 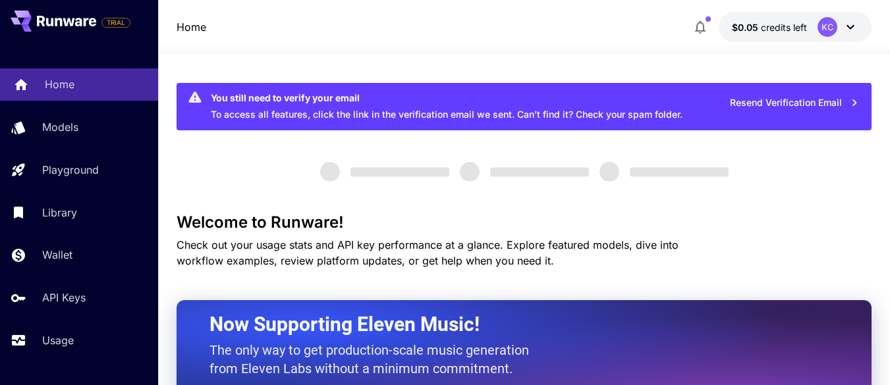 What do you see at coordinates (191, 27) in the screenshot?
I see `nav: breadcrumb` at bounding box center [191, 27].